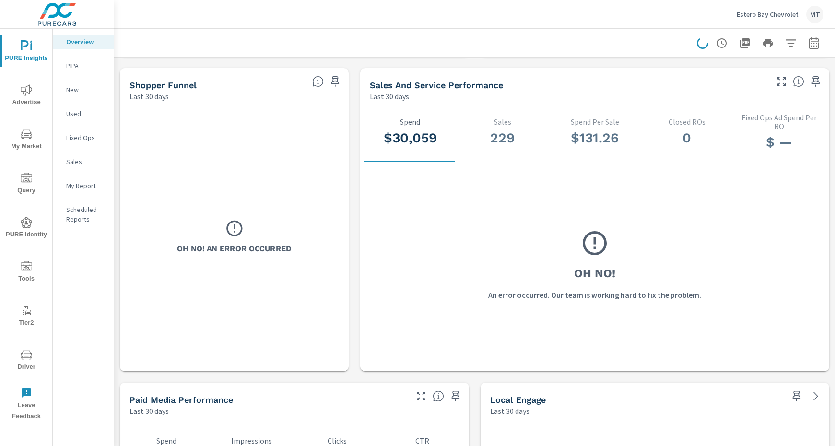 Image resolution: width=835 pixels, height=446 pixels. Describe the element at coordinates (26, 405) in the screenshot. I see `span: Leave Feedback` at that location.